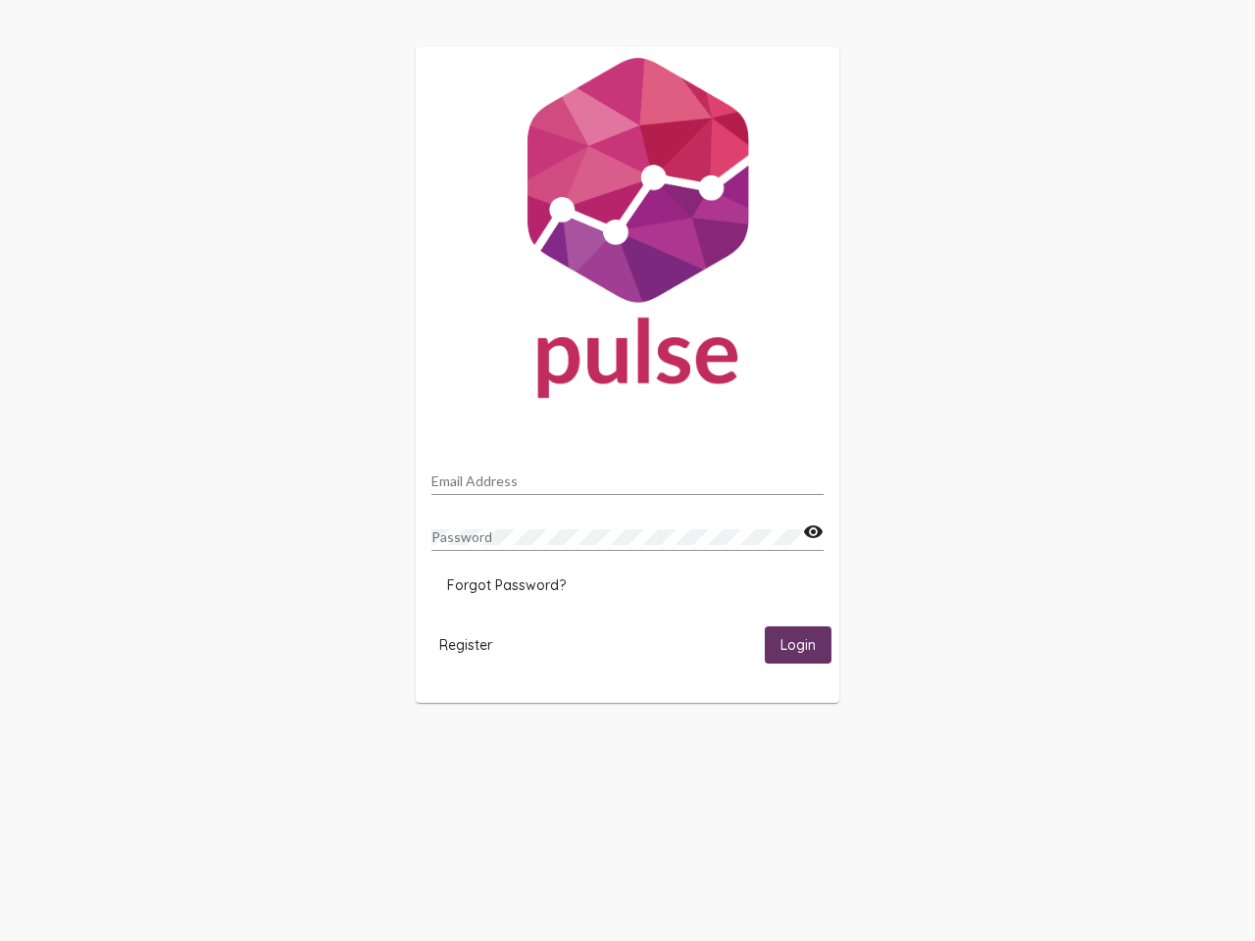 The image size is (1255, 941). I want to click on span: Login, so click(798, 646).